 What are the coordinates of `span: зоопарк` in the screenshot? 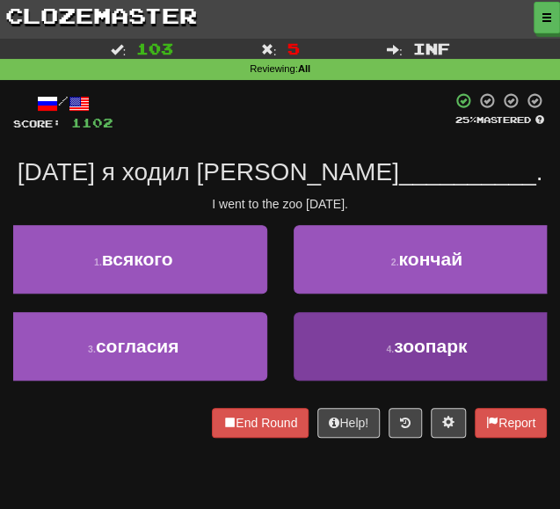 It's located at (430, 345).